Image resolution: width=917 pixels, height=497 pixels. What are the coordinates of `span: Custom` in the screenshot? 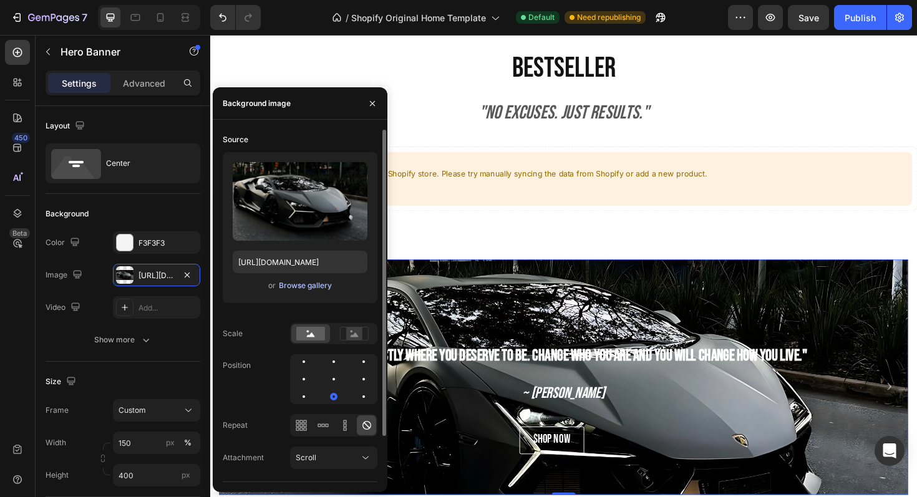 It's located at (132, 411).